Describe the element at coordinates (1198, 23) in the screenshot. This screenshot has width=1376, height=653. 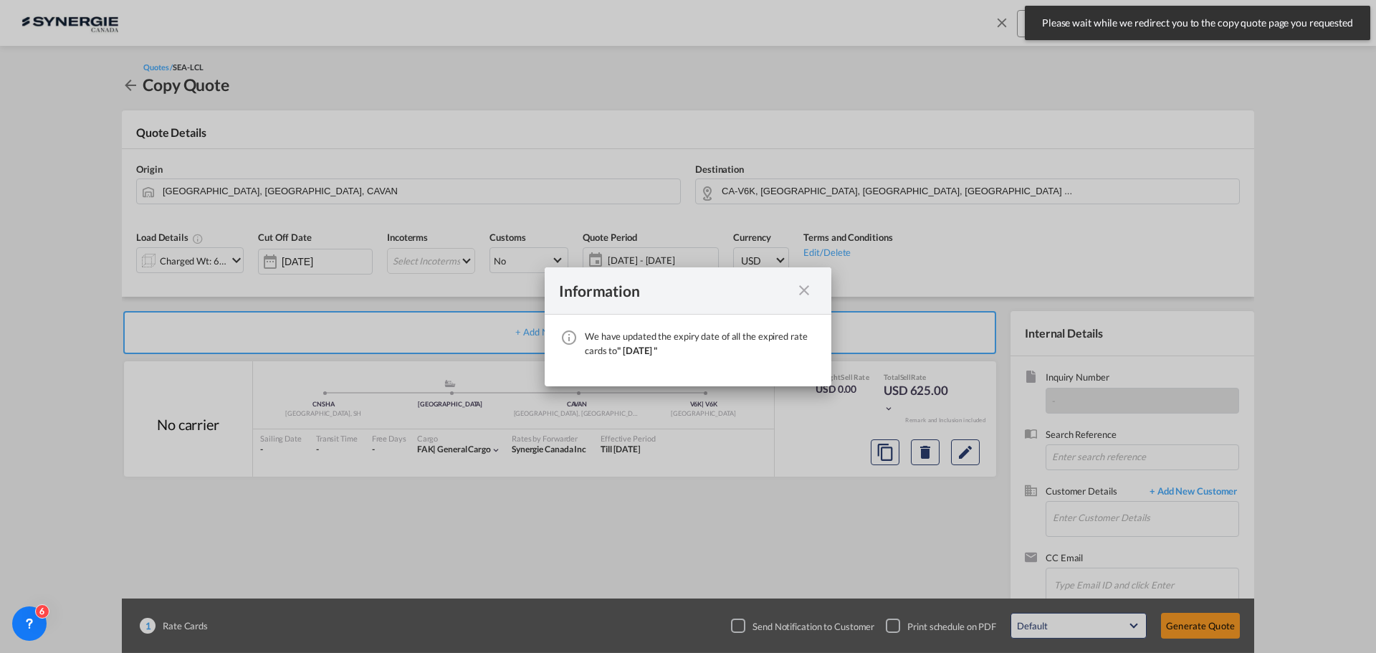
I see `span: Please wait while we redirect you to the copy quote page you requested` at that location.